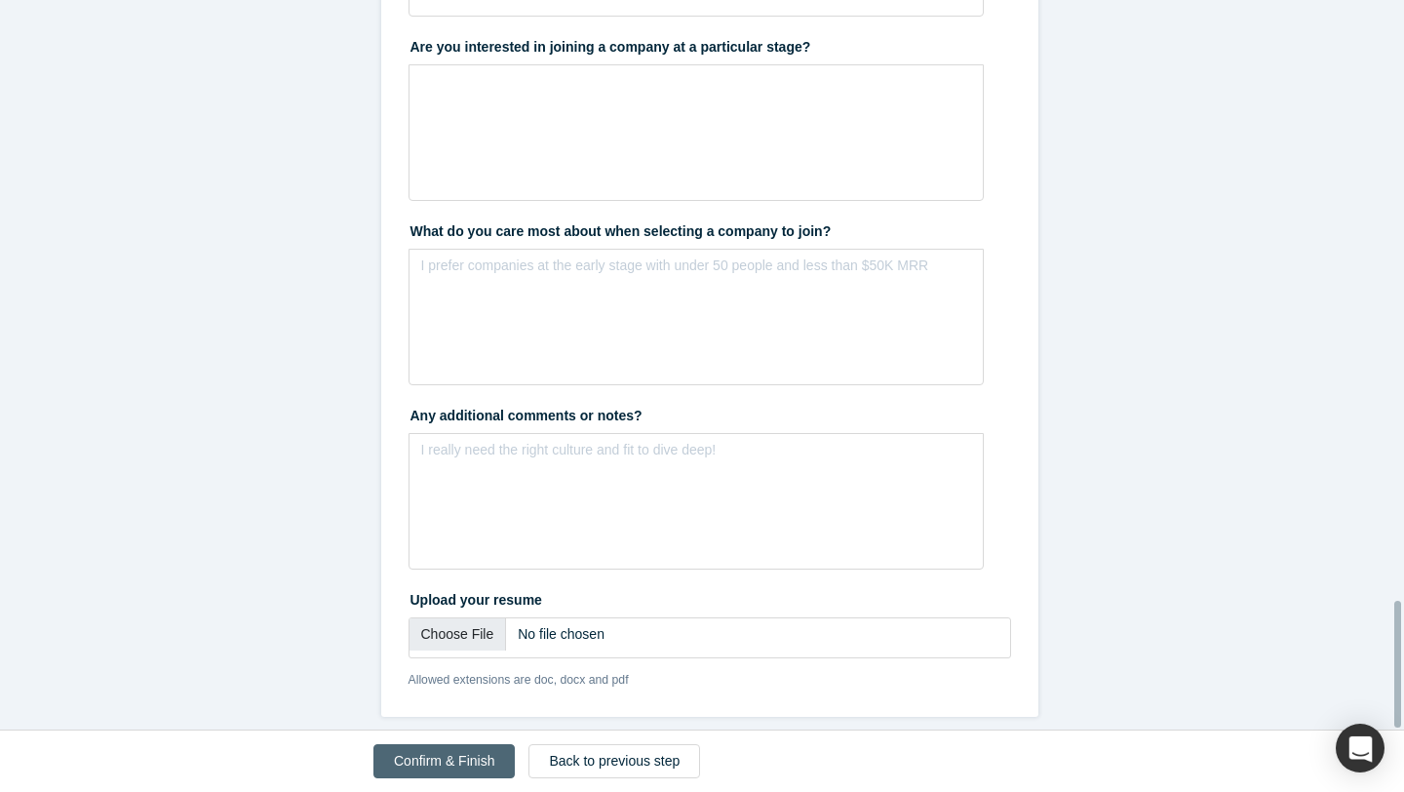 This screenshot has height=792, width=1404. What do you see at coordinates (710, 412) in the screenshot?
I see `label: Any additional comments or notes?` at bounding box center [710, 412].